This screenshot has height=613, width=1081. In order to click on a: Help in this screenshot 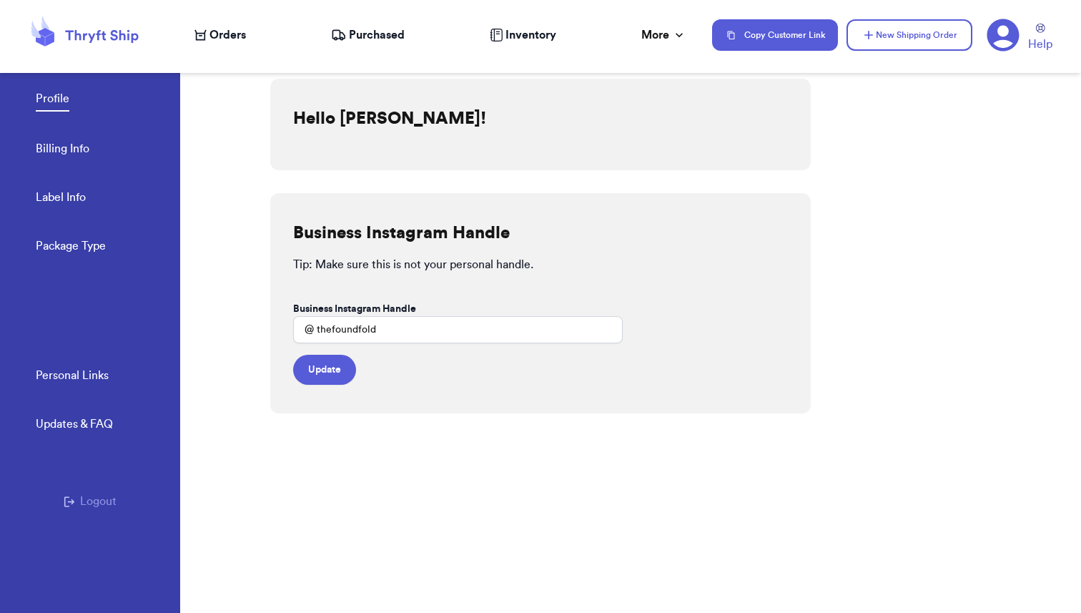, I will do `click(1040, 38)`.